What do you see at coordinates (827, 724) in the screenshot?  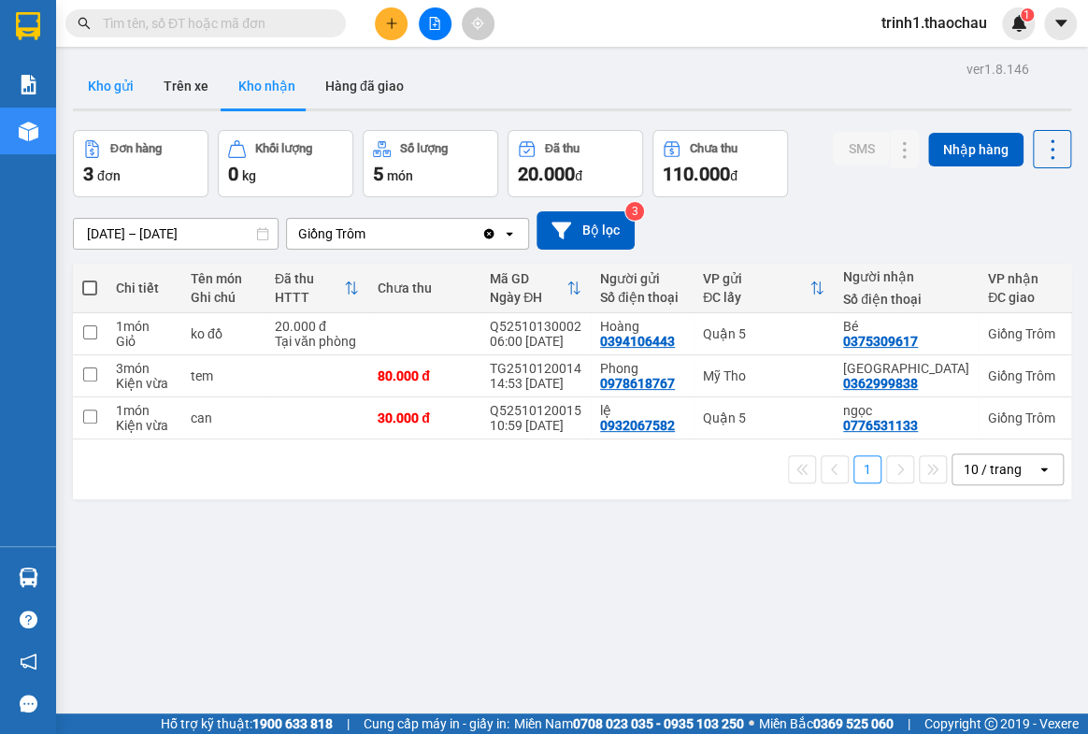 I see `span: Miền Bắc` at bounding box center [827, 724].